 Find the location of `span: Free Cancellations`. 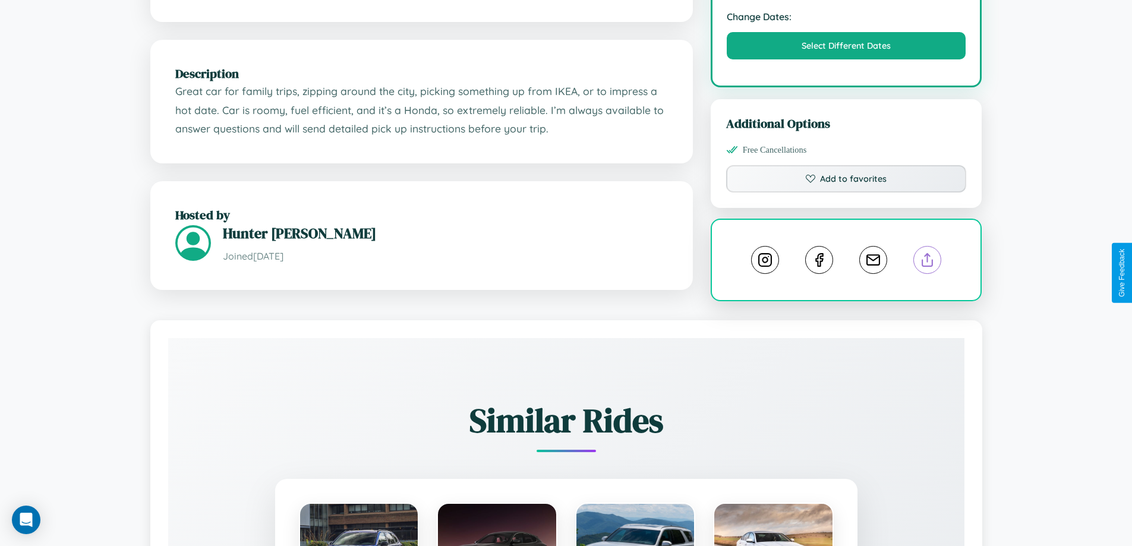

span: Free Cancellations is located at coordinates (775, 150).